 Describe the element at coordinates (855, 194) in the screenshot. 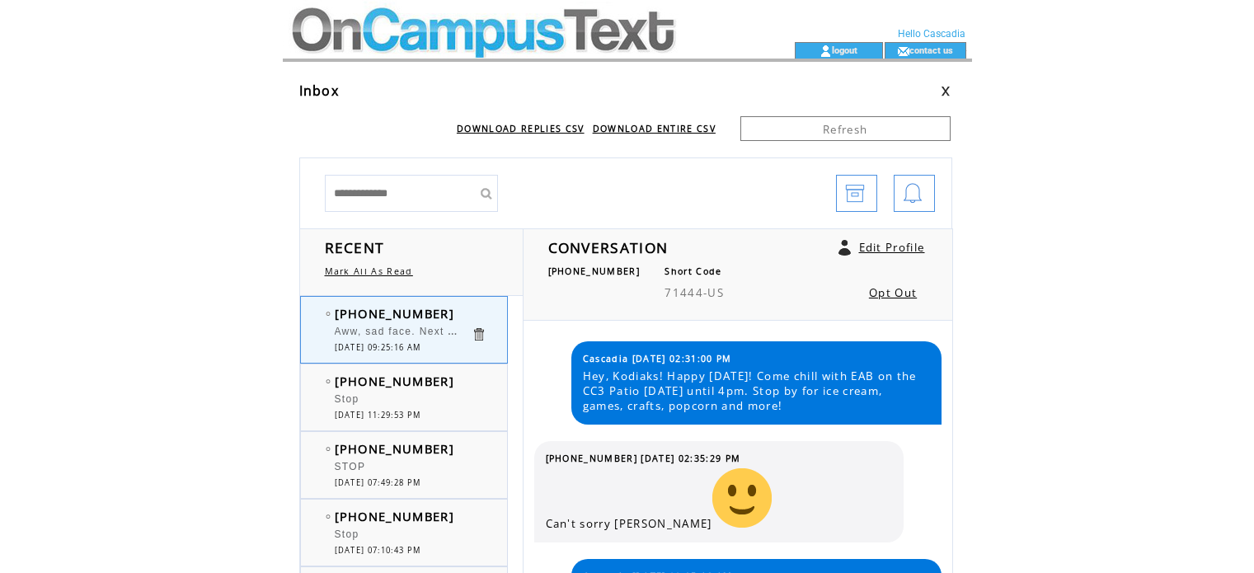

I see `img: archive.png` at that location.